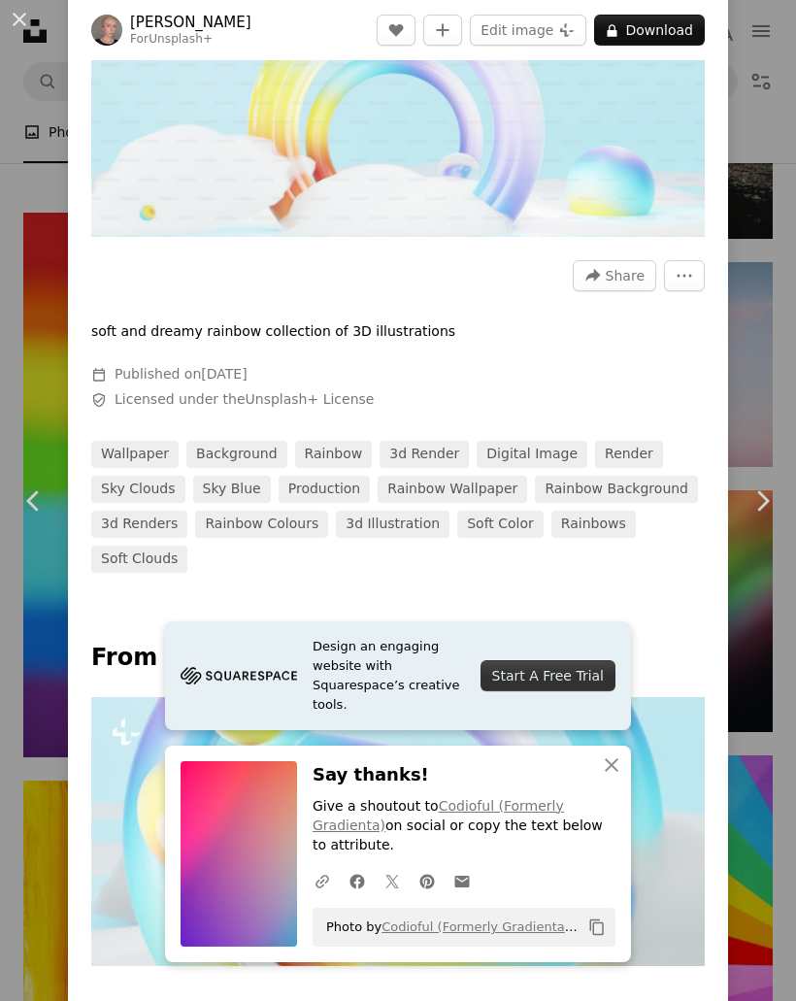 The width and height of the screenshot is (796, 1001). Describe the element at coordinates (181, 39) in the screenshot. I see `a: Unsplash+` at that location.